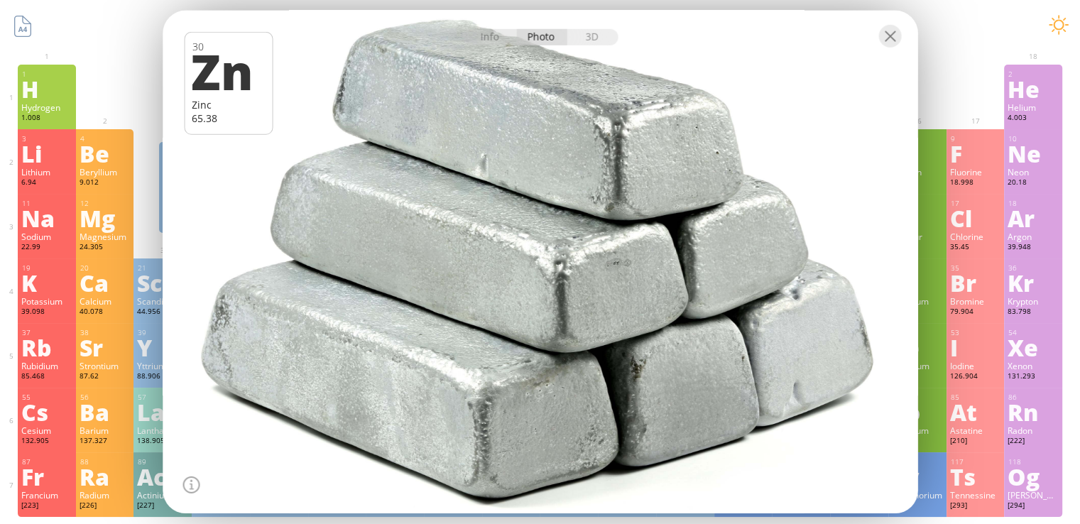 This screenshot has width=1080, height=524. Describe the element at coordinates (1034, 172) in the screenshot. I see `div: Neon` at that location.